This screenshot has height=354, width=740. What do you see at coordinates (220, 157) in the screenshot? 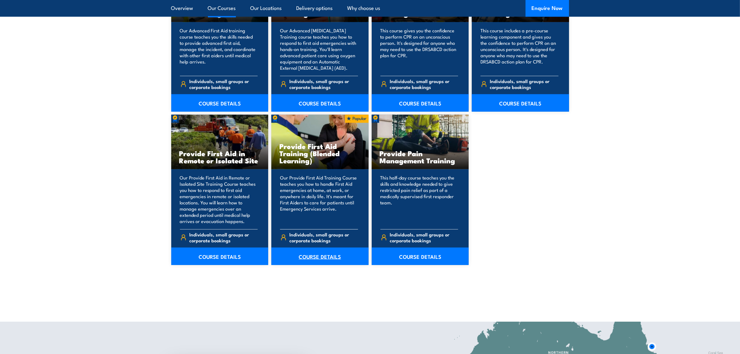
I see `h3: Provide First Aid in Remote or Isolated Site` at bounding box center [220, 157].